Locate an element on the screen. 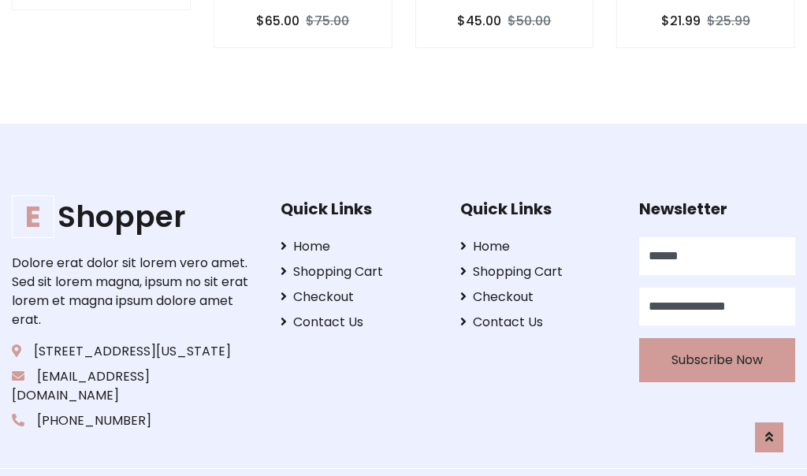 The width and height of the screenshot is (807, 476). h6: $65.00 is located at coordinates (277, 20).